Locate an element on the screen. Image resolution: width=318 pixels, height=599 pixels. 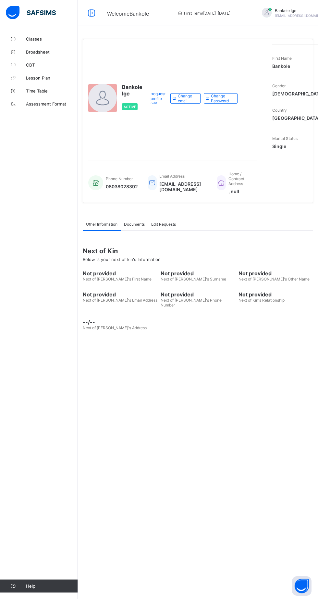
span: 08038028392 is located at coordinates (122, 186).